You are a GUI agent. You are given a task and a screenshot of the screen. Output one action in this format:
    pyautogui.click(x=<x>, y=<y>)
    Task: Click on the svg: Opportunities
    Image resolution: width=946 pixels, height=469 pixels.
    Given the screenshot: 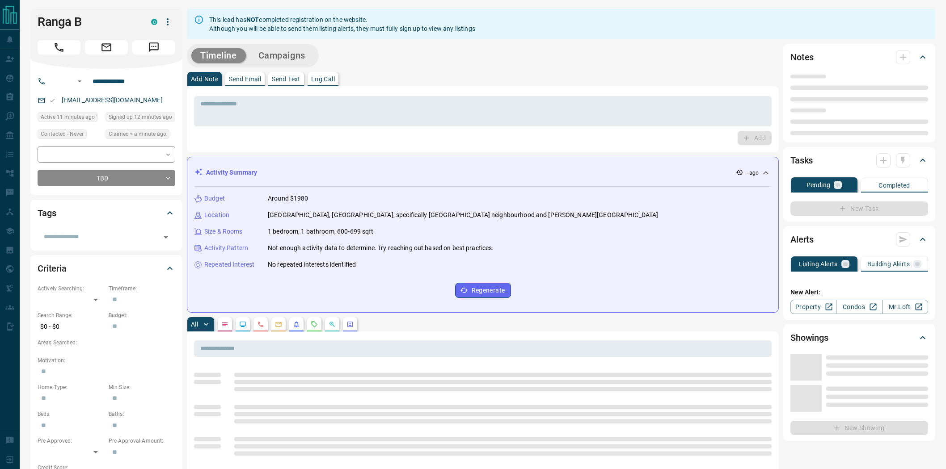 What is the action you would take?
    pyautogui.click(x=332, y=325)
    